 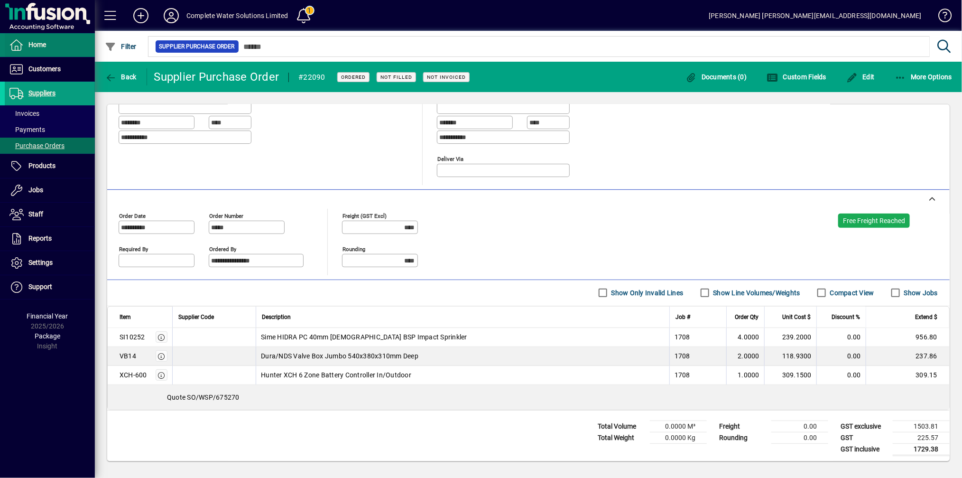 What do you see at coordinates (133, 249) in the screenshot?
I see `mat-label: Required by` at bounding box center [133, 249].